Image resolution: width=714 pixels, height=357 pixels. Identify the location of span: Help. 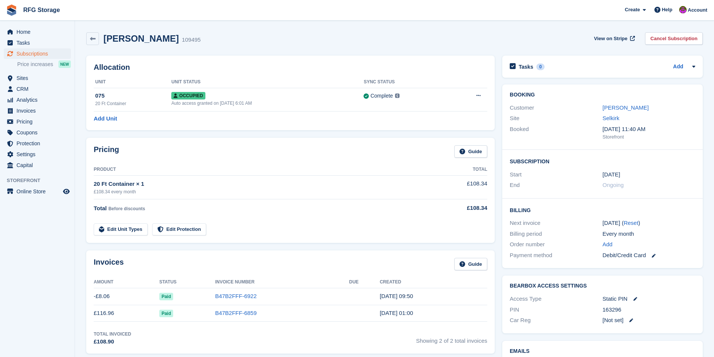
(668, 10).